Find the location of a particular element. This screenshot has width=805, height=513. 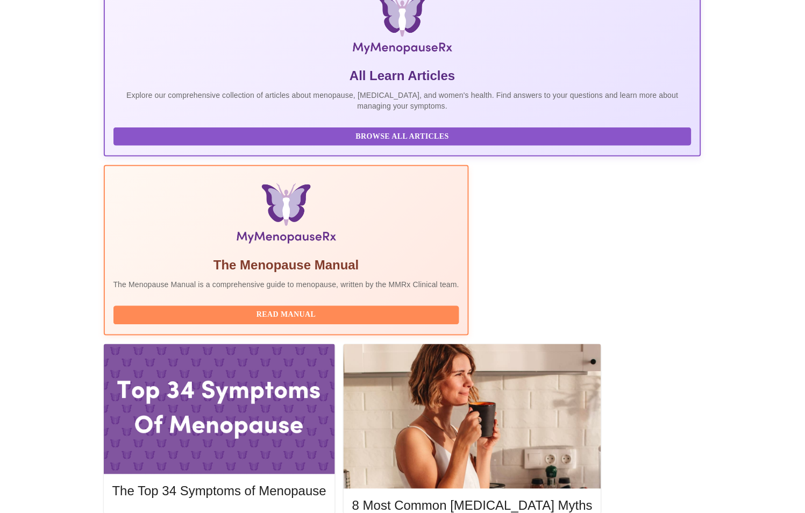

h5: The Menopause Manual is located at coordinates (287, 265).